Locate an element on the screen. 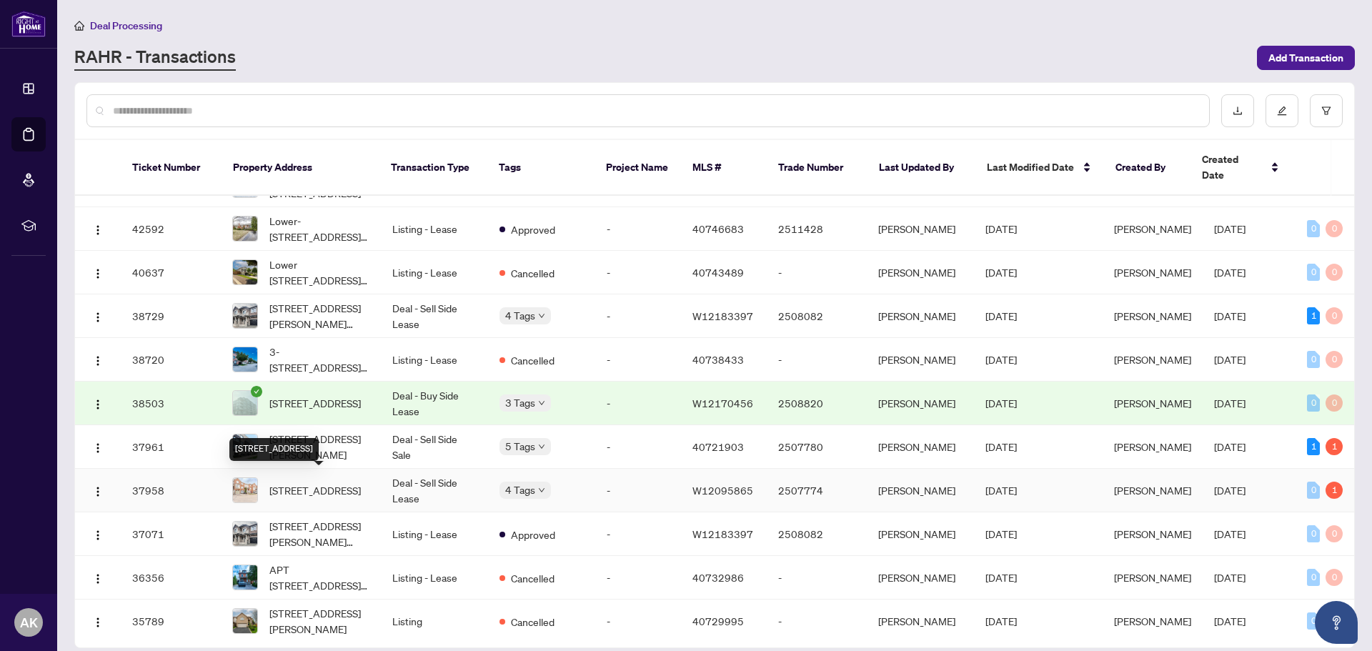 The image size is (1372, 651). td: 2507780 is located at coordinates (817, 447).